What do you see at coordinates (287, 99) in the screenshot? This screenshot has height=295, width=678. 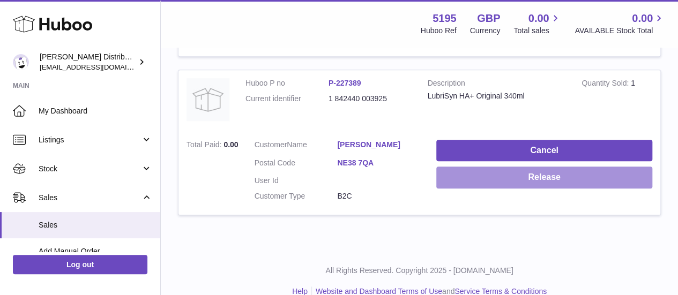 I see `dt: Current identifier` at bounding box center [287, 99].